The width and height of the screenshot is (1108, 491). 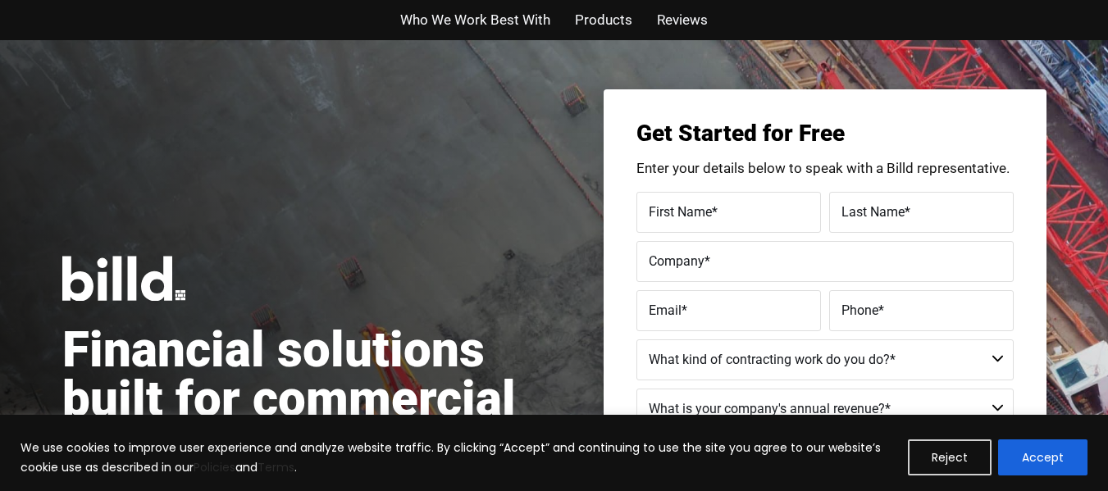 I want to click on button: Accept, so click(x=1042, y=458).